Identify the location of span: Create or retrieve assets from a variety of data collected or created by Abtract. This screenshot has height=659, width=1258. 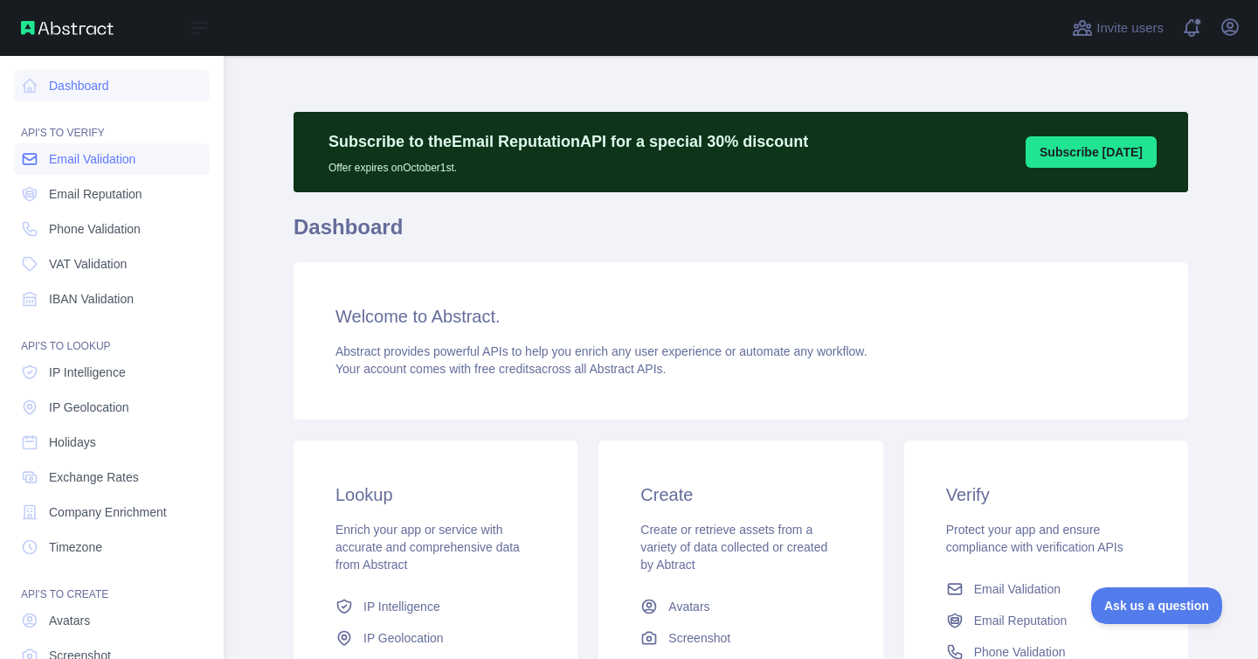
(734, 547).